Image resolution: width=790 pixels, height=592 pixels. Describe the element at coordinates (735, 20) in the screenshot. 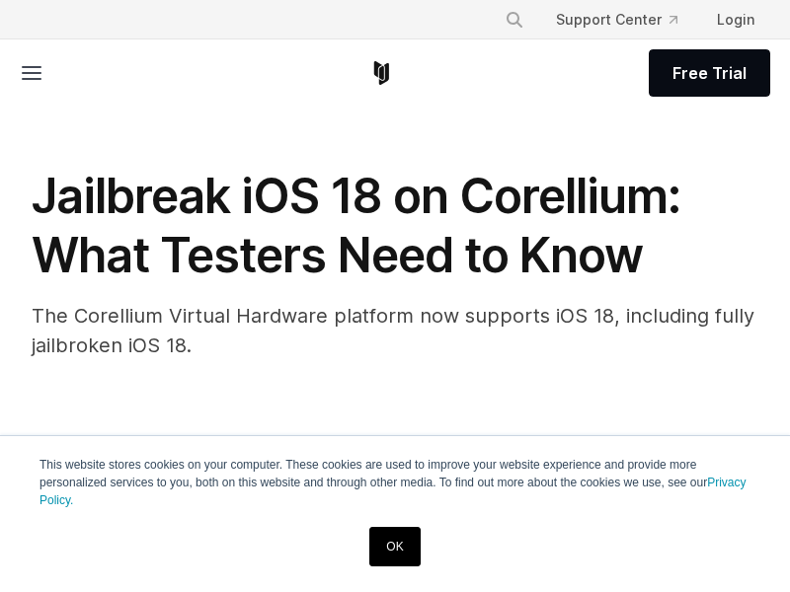

I see `a: Login` at that location.